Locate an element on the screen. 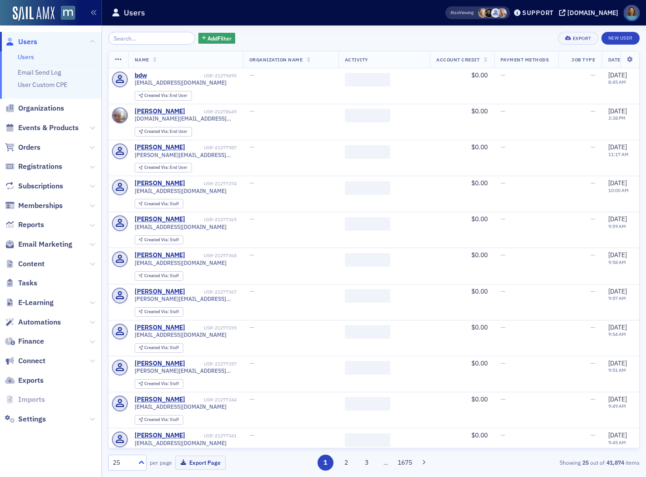 The image size is (646, 477). div: Staff is located at coordinates (161, 204).